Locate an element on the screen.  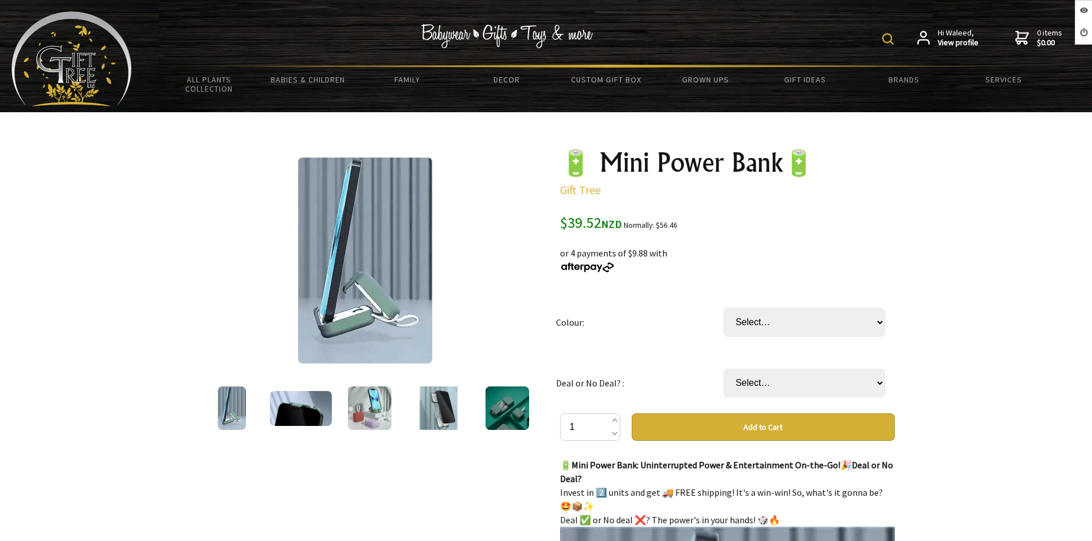
h1: 🔋 Mini Power Bank🔋 is located at coordinates (727, 163).